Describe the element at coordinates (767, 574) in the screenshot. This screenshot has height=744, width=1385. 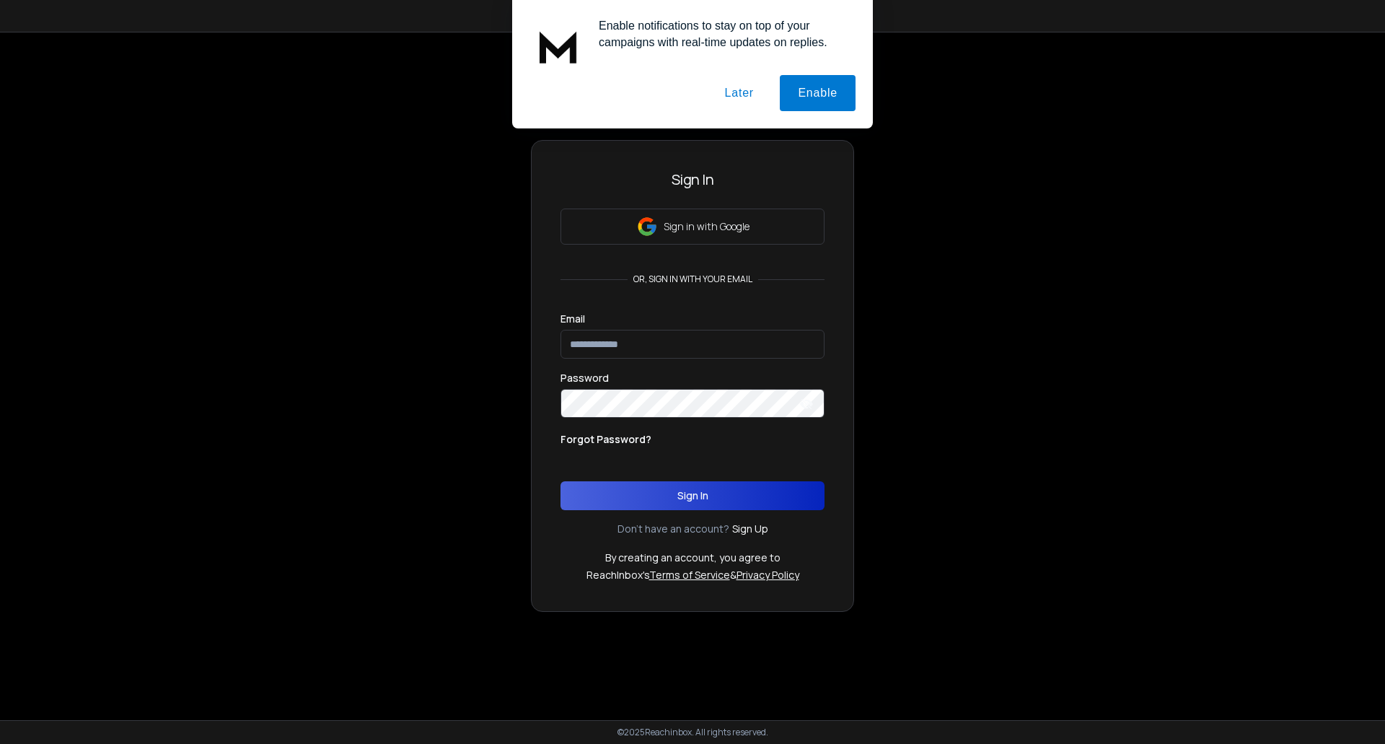
I see `a: Privacy Policy` at that location.